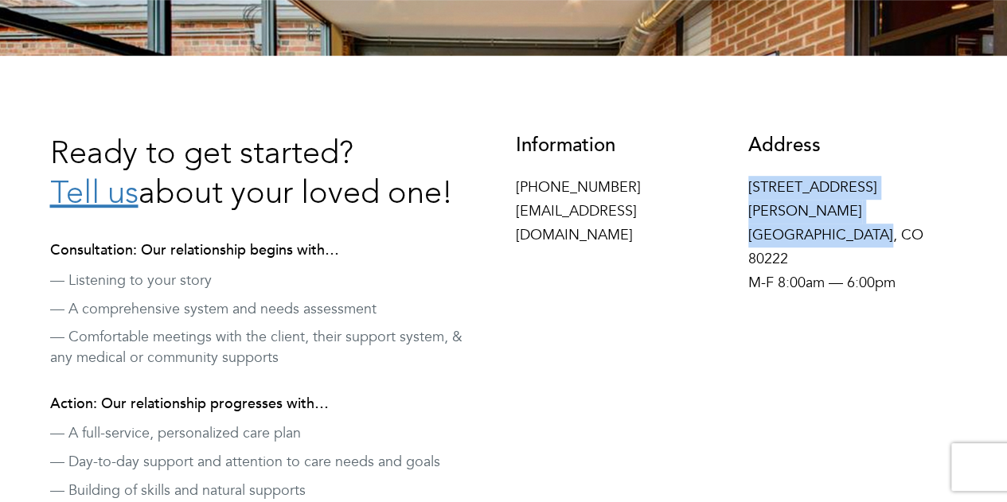 This screenshot has width=1007, height=502. What do you see at coordinates (94, 195) in the screenshot?
I see `u: Tell us` at bounding box center [94, 195].